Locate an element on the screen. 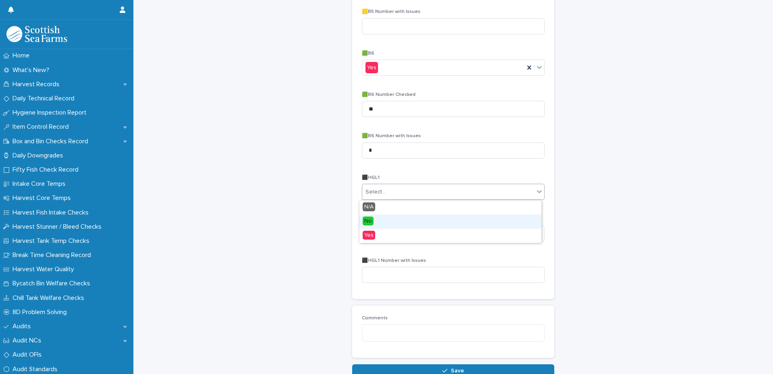 The image size is (773, 374). span: 🟩B6 is located at coordinates (368, 53).